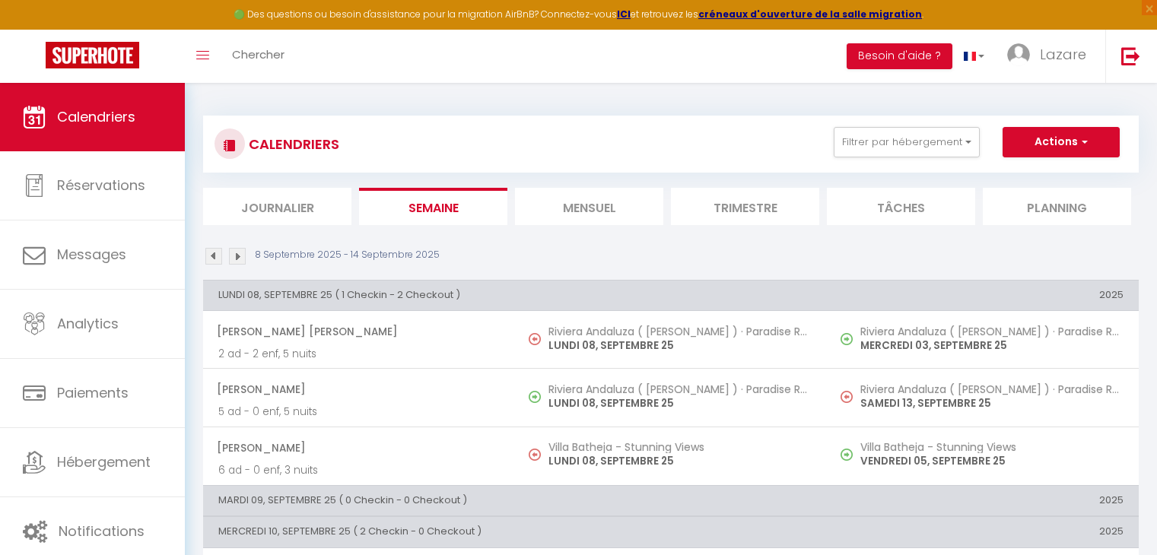  I want to click on span: Hébergement, so click(103, 462).